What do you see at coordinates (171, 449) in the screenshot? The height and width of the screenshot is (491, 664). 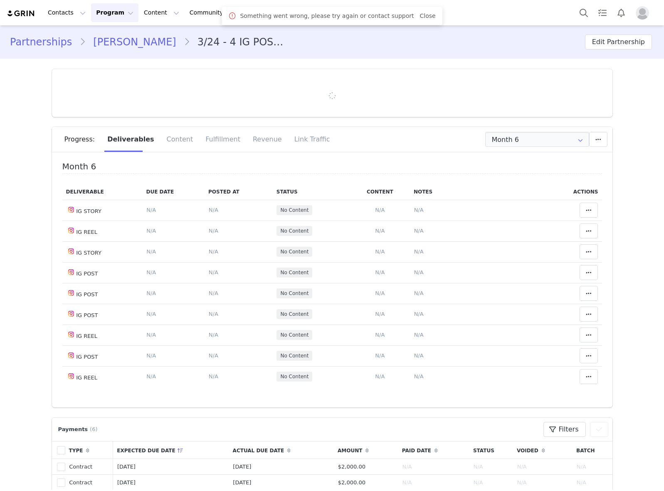 I see `th: Expected Due Date` at bounding box center [171, 449].